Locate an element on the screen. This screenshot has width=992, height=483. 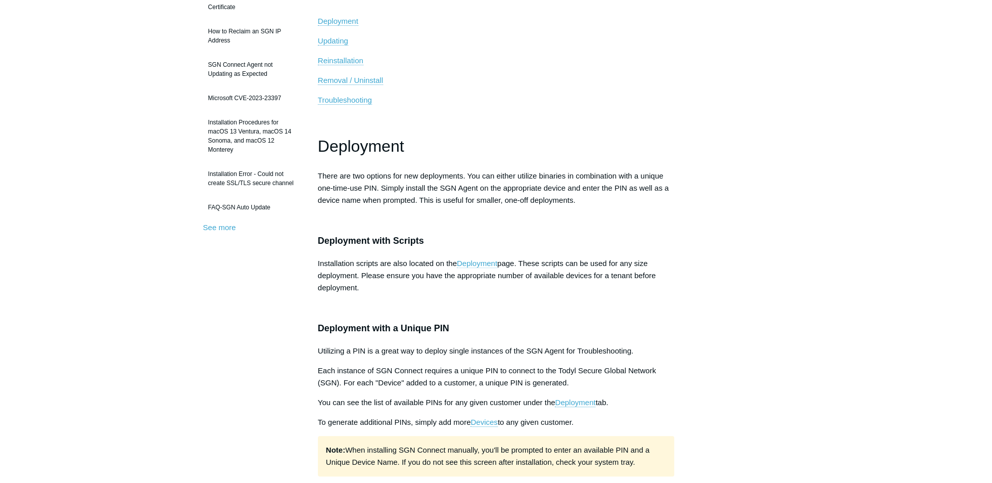
span: You can see the list of available PINs for any given customer under the is located at coordinates (437, 402).